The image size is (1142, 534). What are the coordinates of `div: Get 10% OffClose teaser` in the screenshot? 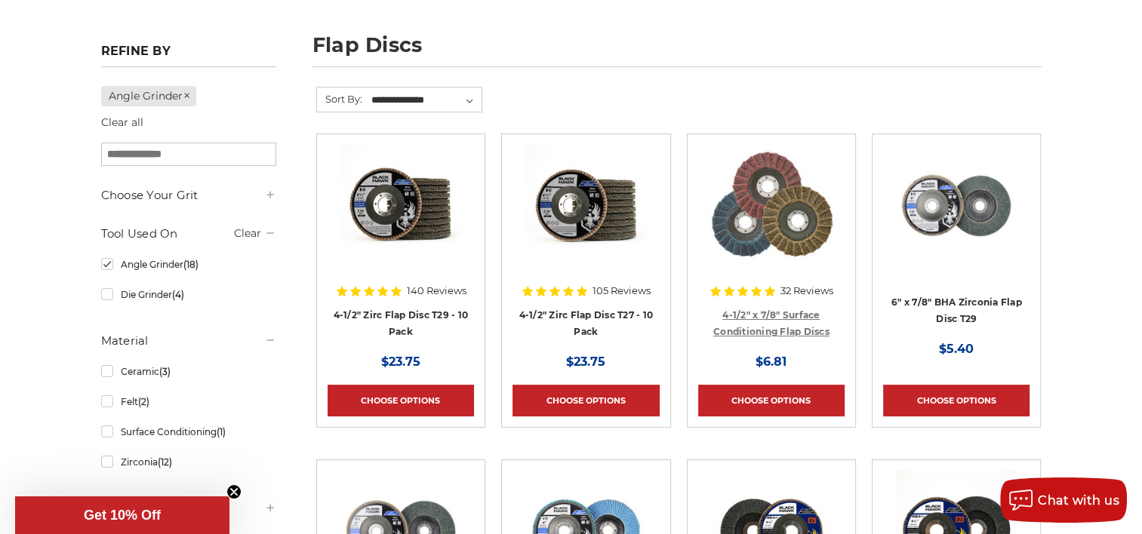 It's located at (122, 516).